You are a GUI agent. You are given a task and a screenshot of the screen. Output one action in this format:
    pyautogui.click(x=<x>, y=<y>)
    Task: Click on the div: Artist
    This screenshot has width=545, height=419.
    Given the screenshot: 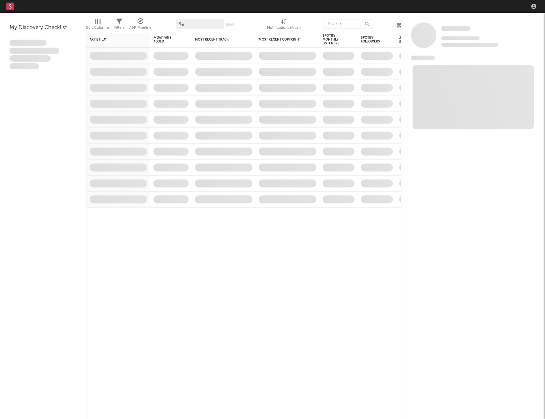 What is the action you would take?
    pyautogui.click(x=114, y=40)
    